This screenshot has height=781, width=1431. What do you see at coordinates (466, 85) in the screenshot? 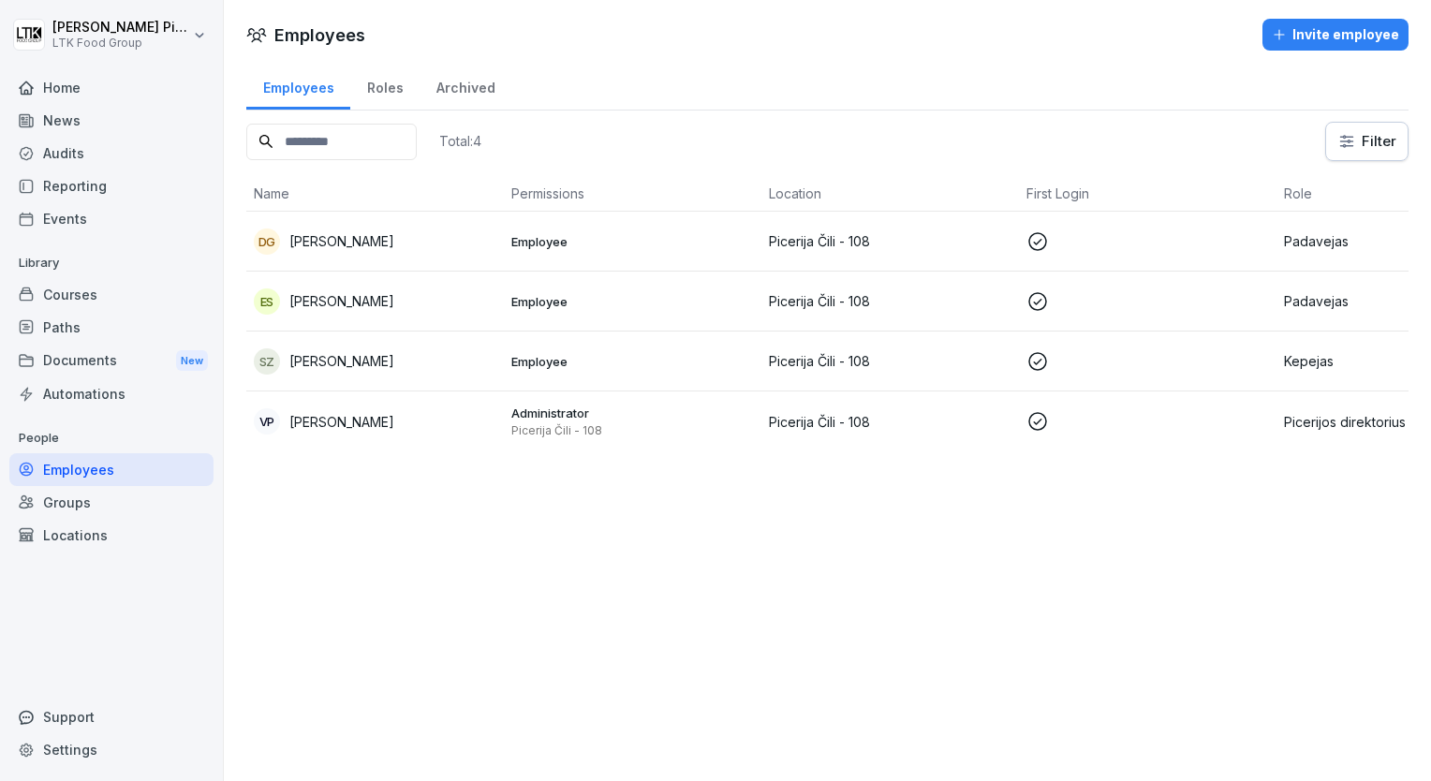
I see `div: Archived` at bounding box center [466, 85].